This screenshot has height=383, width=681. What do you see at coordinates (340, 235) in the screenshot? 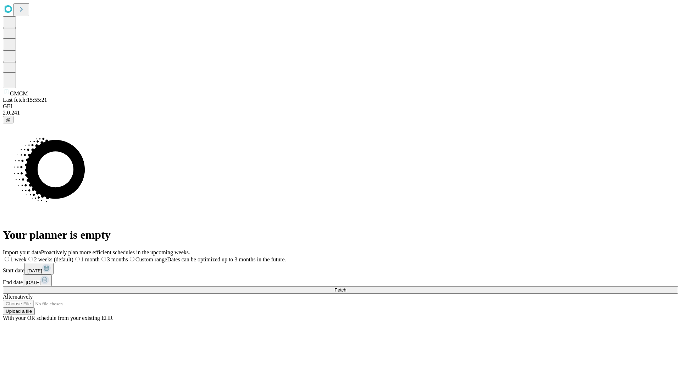
I see `h1: Your planner is empty` at bounding box center [340, 235].